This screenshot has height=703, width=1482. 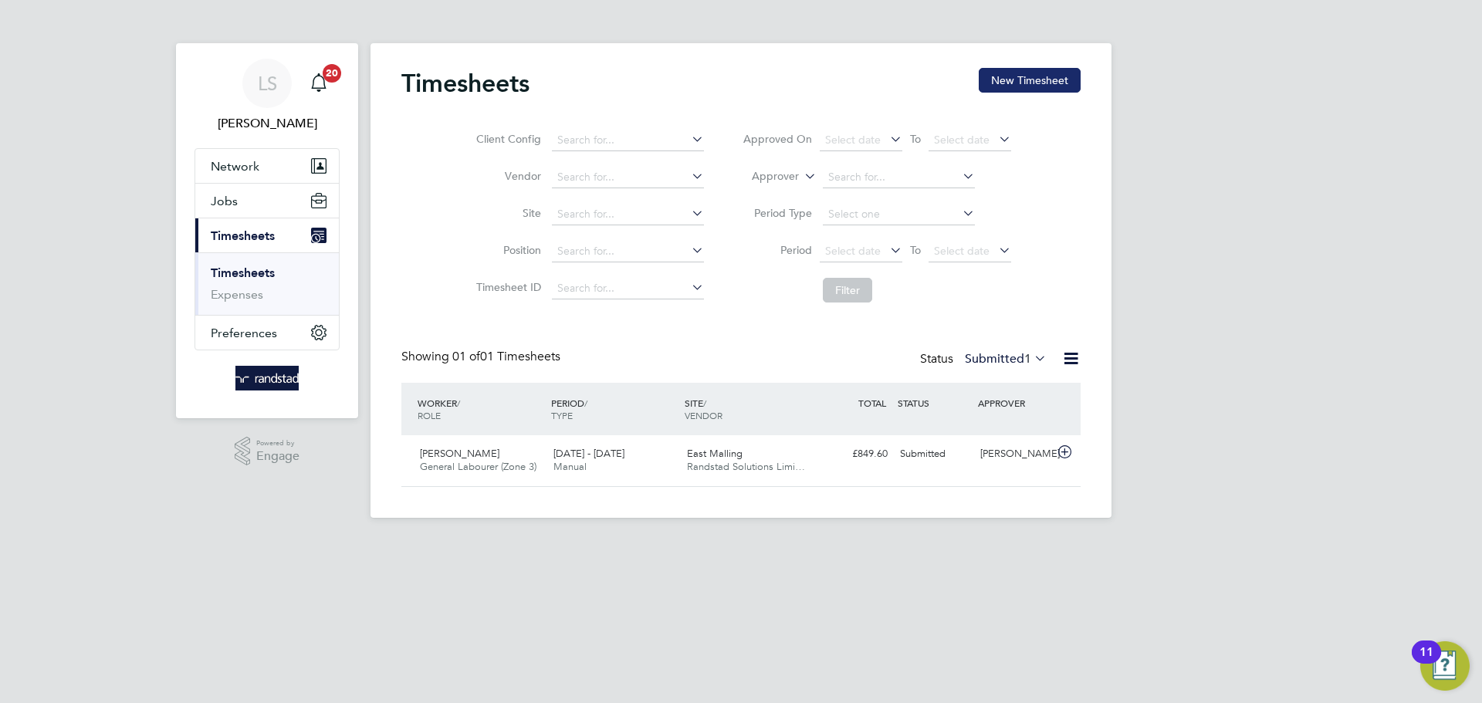 What do you see at coordinates (747, 409) in the screenshot?
I see `div: SITE` at bounding box center [747, 409].